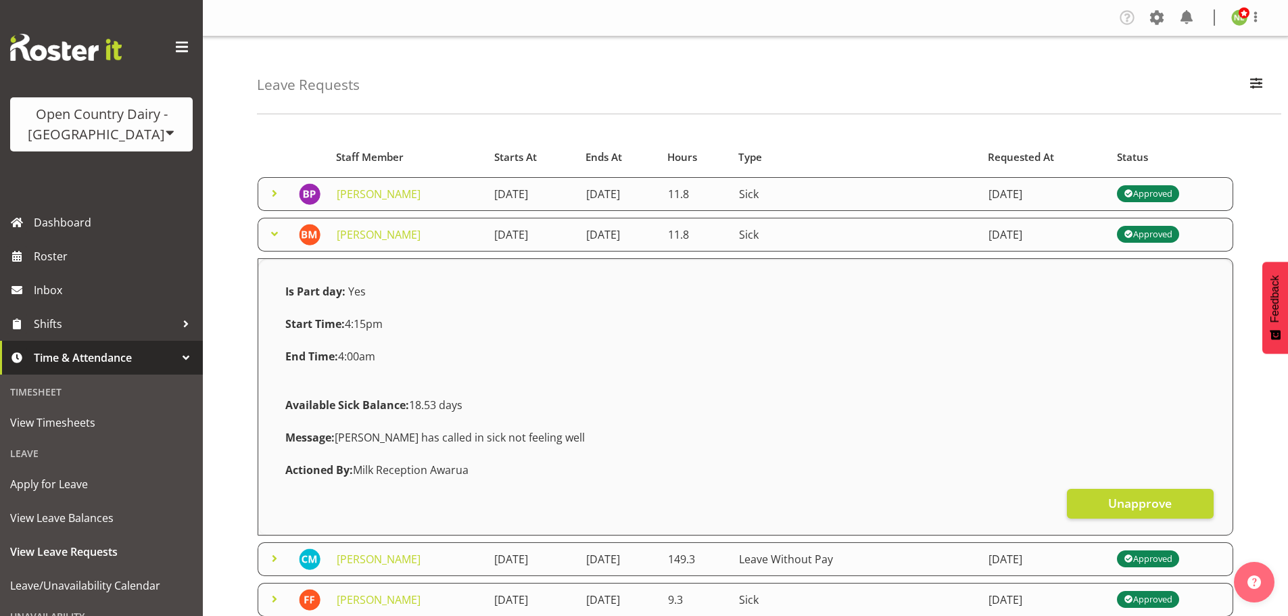  Describe the element at coordinates (101, 586) in the screenshot. I see `span: Leave/Unavailability Calendar` at that location.